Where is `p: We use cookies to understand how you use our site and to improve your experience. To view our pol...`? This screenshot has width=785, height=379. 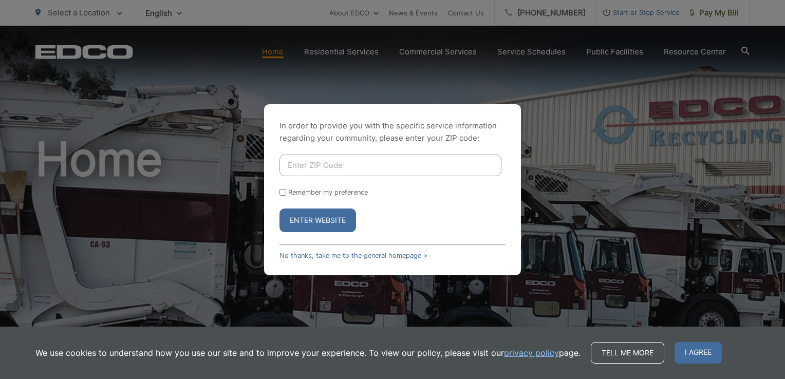 p: We use cookies to understand how you use our site and to improve your experience. To view our pol... is located at coordinates (308, 353).